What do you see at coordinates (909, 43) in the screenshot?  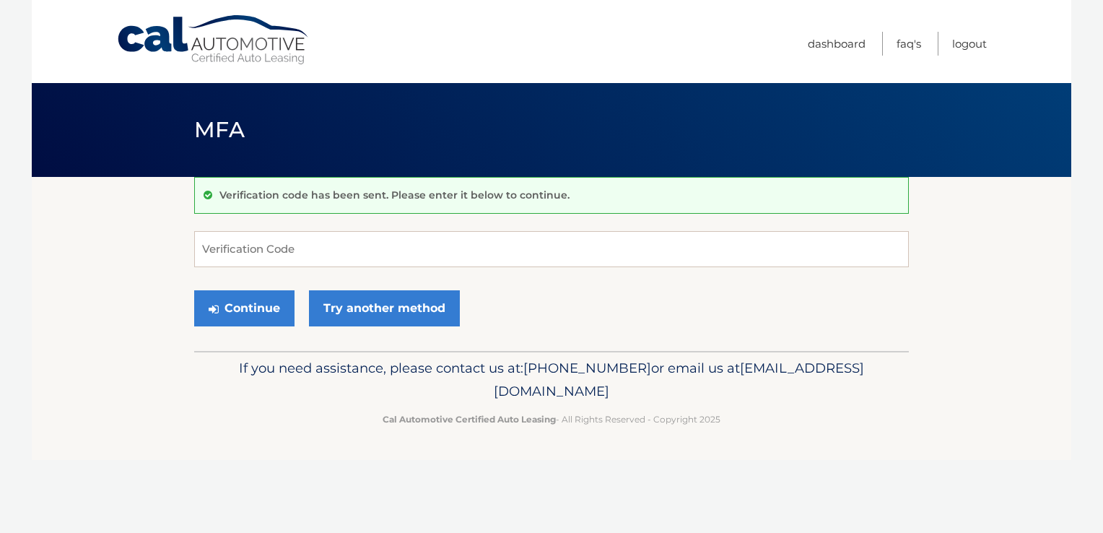 I see `a: FAQ's` at bounding box center [909, 43].